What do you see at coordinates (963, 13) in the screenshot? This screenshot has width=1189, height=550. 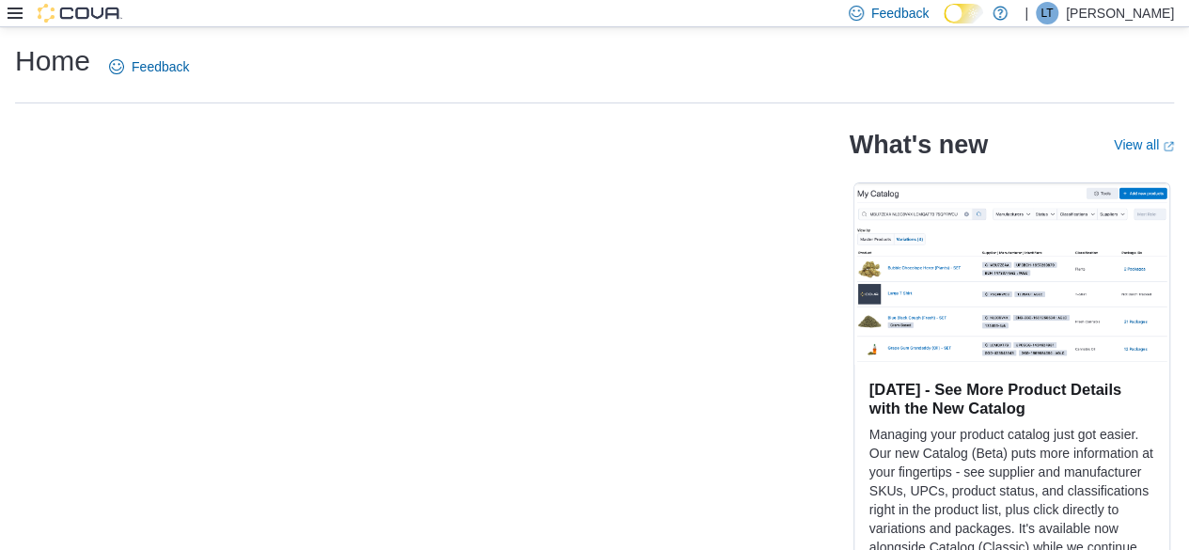 I see `input: Dark Mode` at bounding box center [963, 13].